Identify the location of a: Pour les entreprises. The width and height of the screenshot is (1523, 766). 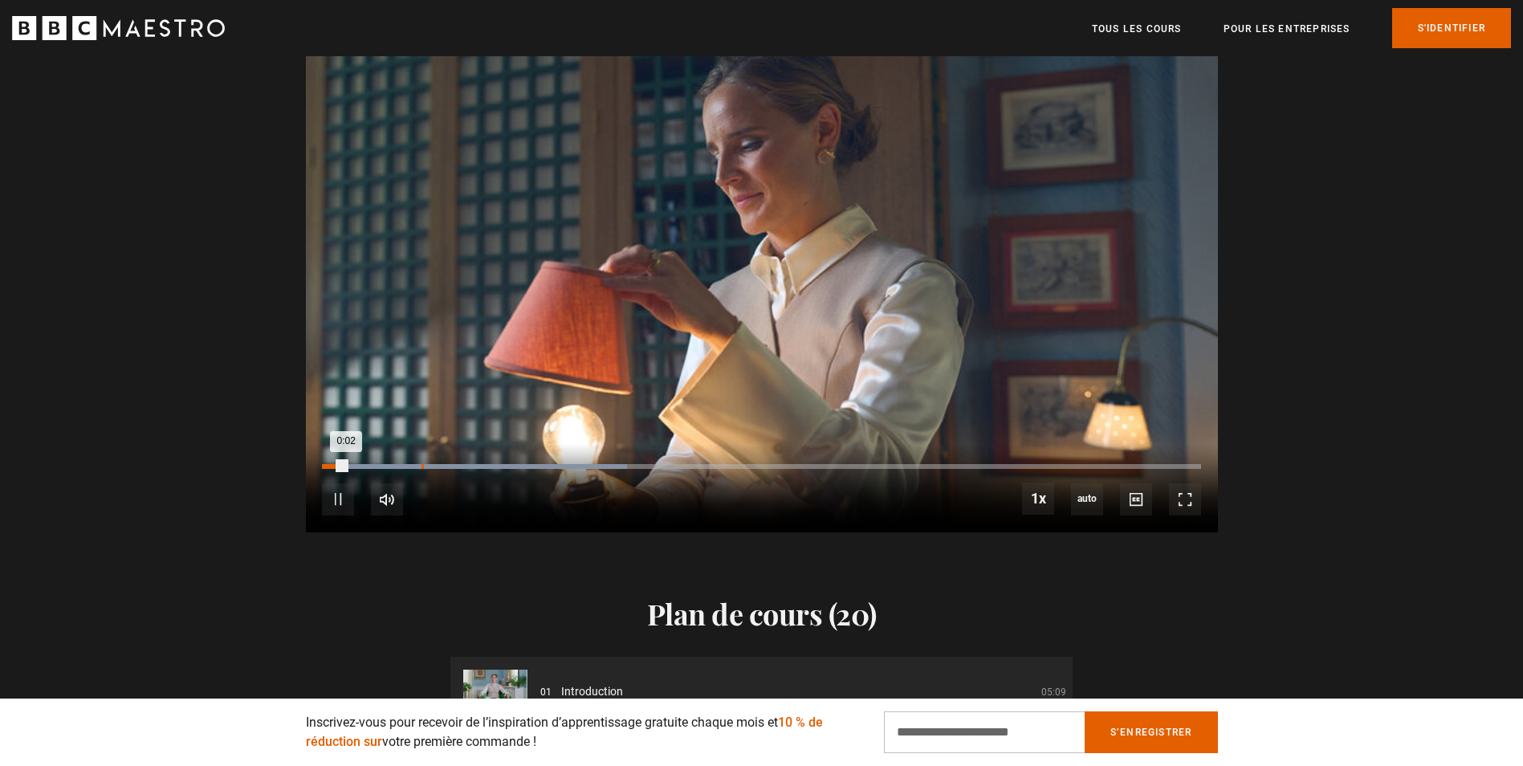
(1287, 29).